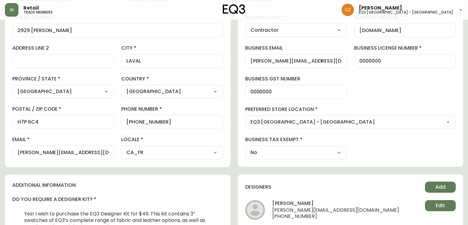 Image resolution: width=468 pixels, height=225 pixels. Describe the element at coordinates (405, 48) in the screenshot. I see `label: business license number` at that location.